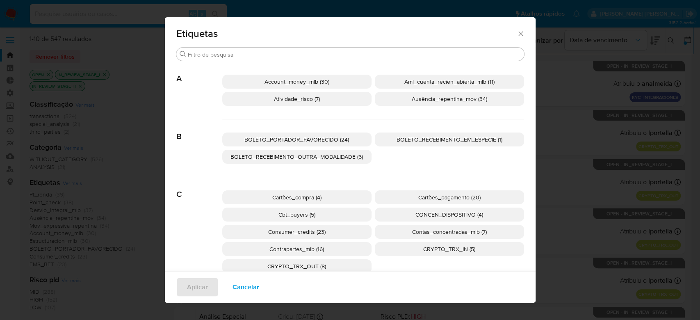 This screenshot has height=320, width=700. I want to click on span: CRYPTO_TRX_OUT (8), so click(297, 266).